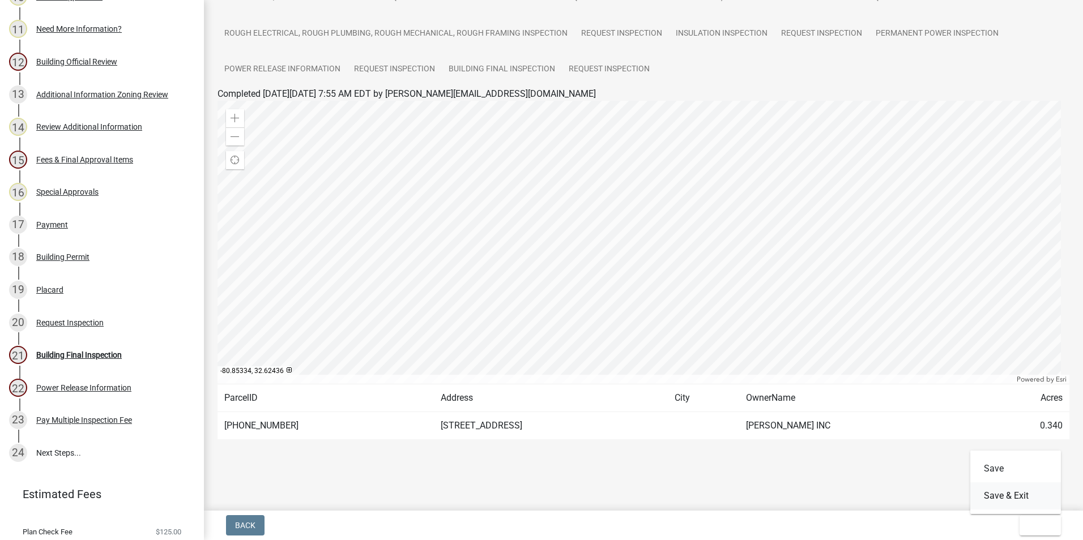  What do you see at coordinates (18, 225) in the screenshot?
I see `div: 17` at bounding box center [18, 225].